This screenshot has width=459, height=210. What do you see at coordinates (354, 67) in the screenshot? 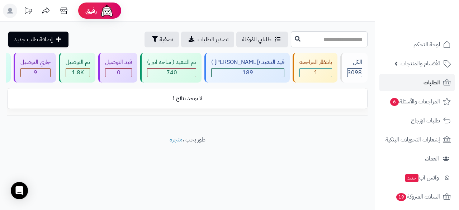
I see `a: الكل3098` at bounding box center [354, 67].